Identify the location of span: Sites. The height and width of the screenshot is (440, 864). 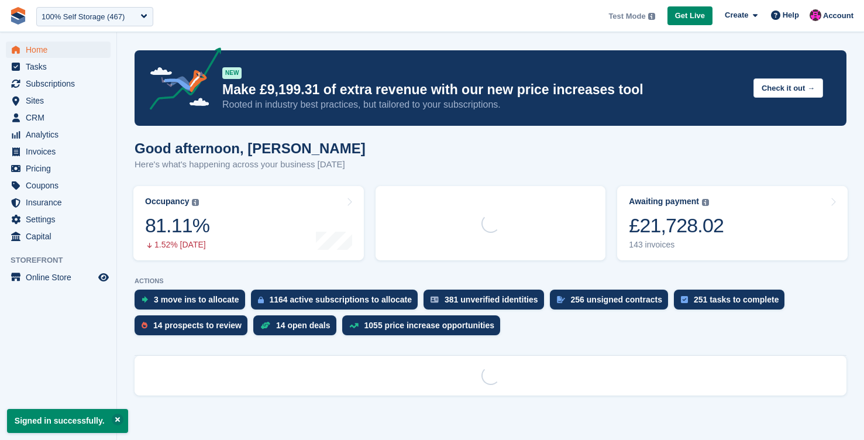
(61, 101).